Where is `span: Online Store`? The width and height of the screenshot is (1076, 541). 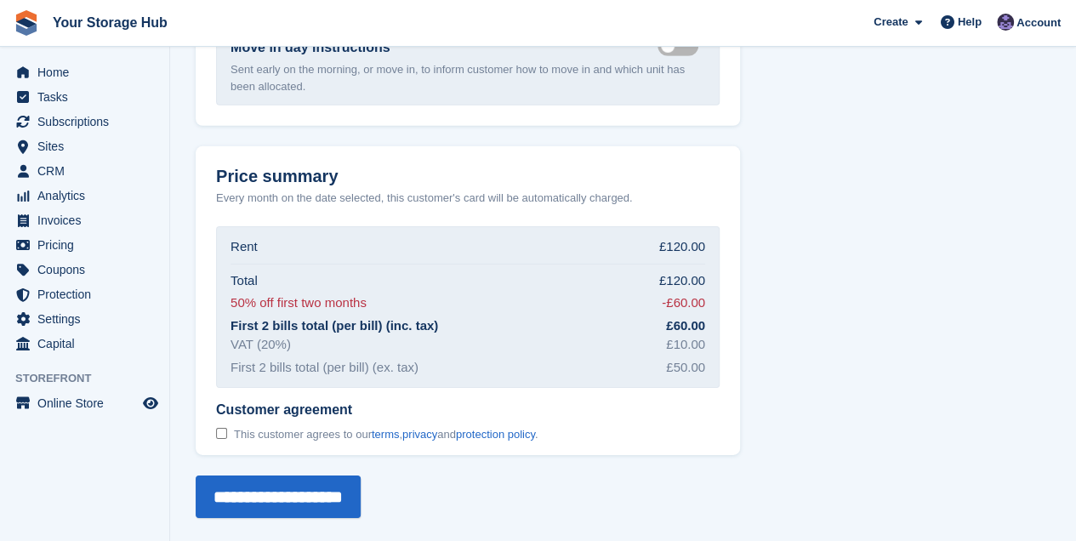 span: Online Store is located at coordinates (88, 403).